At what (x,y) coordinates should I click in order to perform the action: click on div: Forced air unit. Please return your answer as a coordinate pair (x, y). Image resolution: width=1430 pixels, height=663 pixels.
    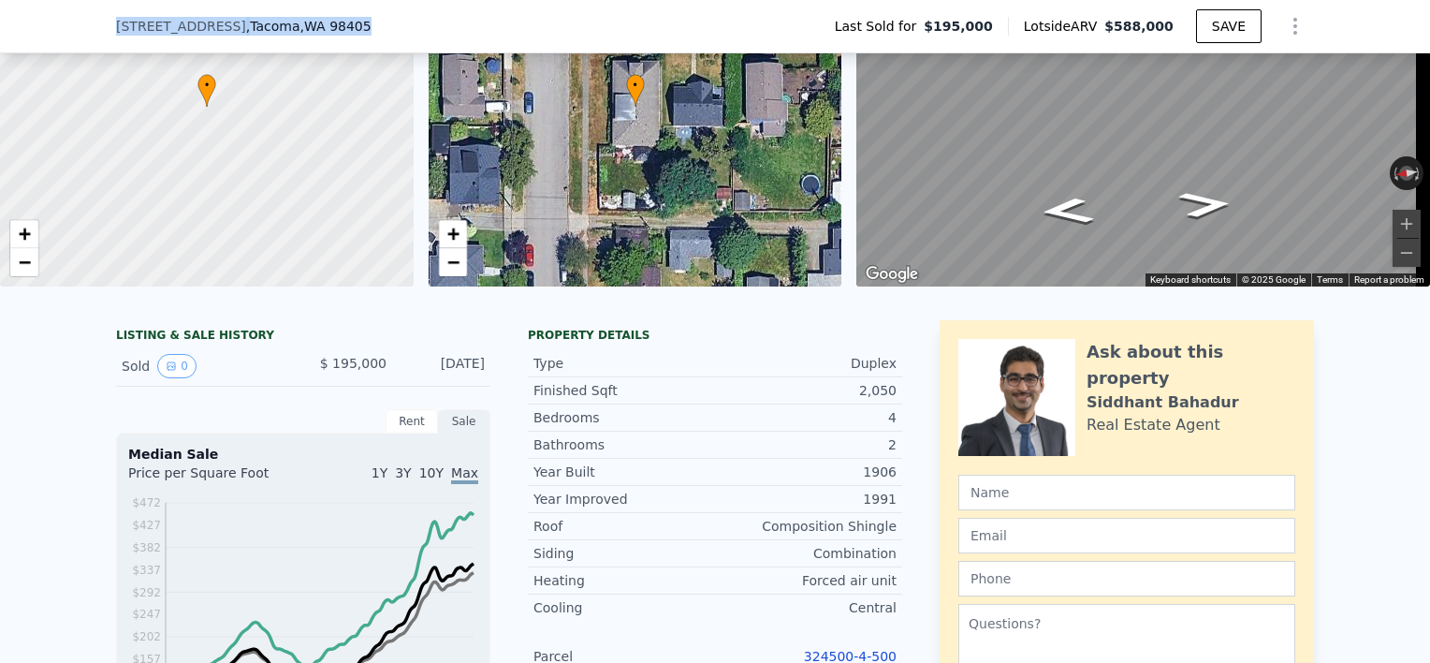
    Looking at the image, I should click on (806, 580).